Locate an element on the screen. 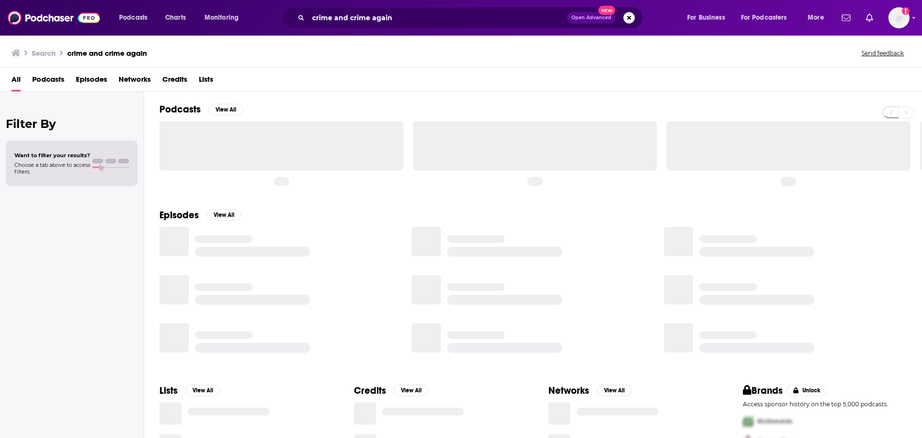 This screenshot has width=922, height=438. h3: crime and crime again is located at coordinates (107, 53).